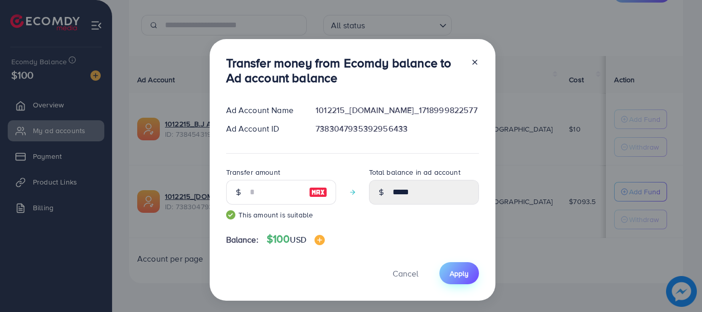 The height and width of the screenshot is (312, 702). What do you see at coordinates (406, 273) in the screenshot?
I see `button: Cancel` at bounding box center [406, 273].